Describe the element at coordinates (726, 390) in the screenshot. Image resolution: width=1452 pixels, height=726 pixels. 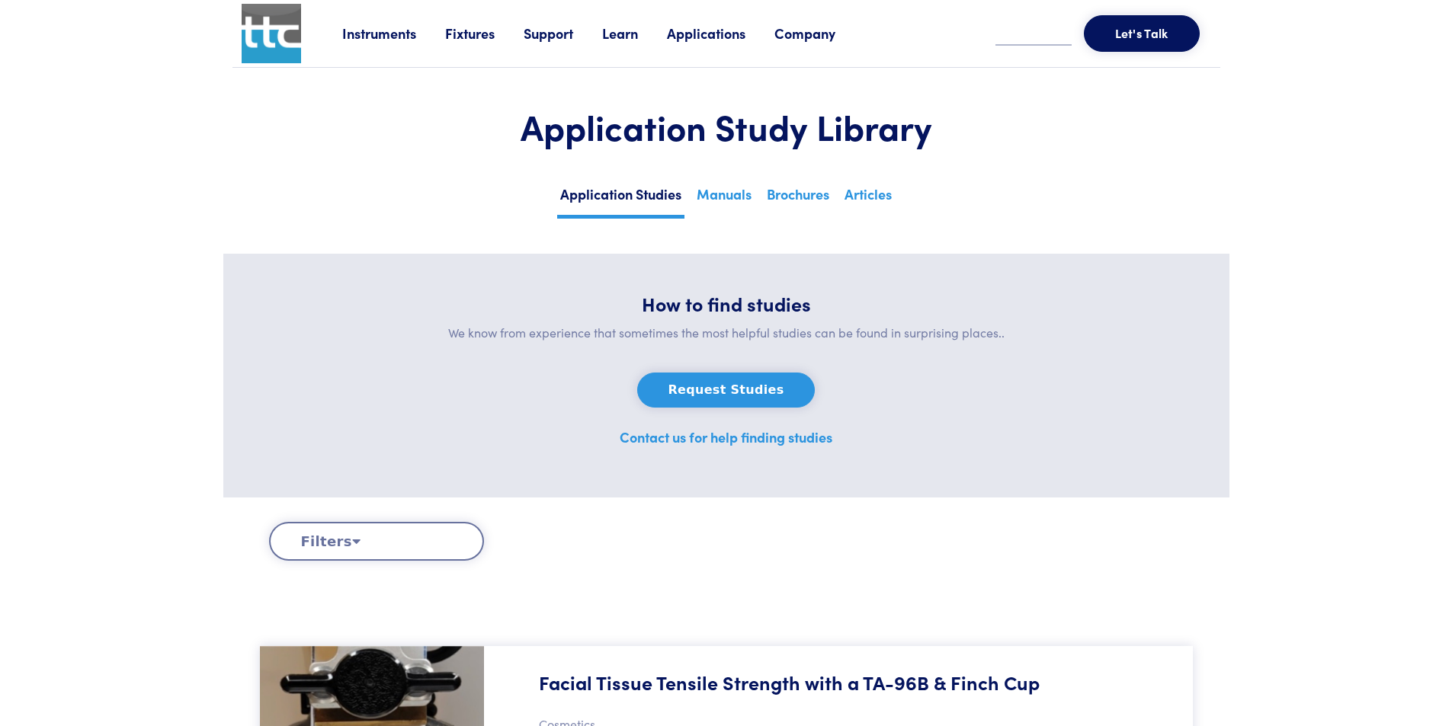
I see `button: Request Studies` at that location.